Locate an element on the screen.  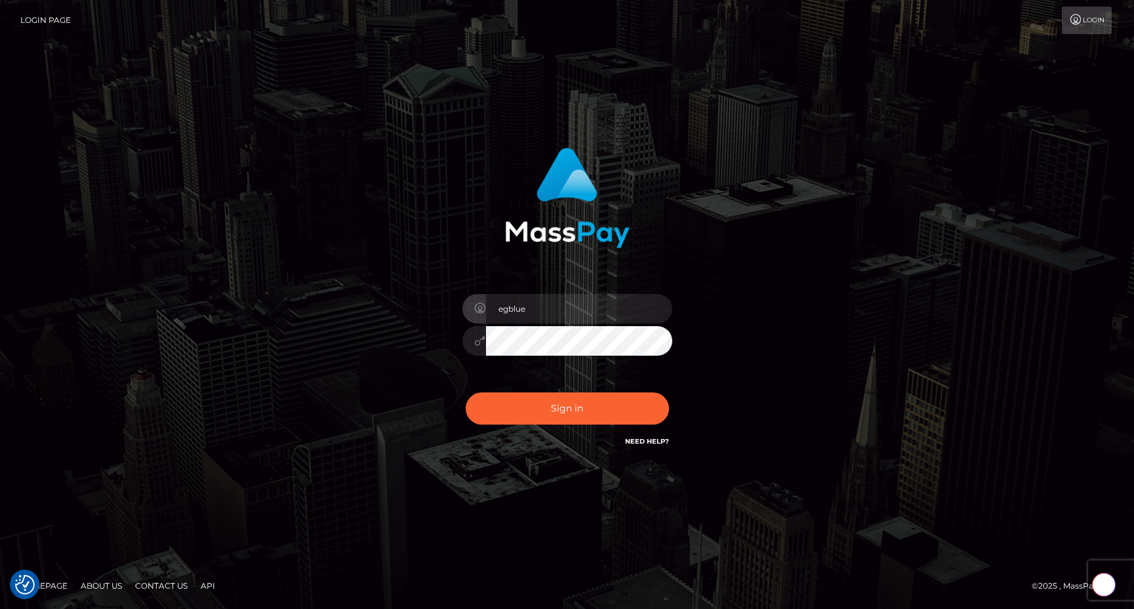
button: Sign in is located at coordinates (567, 408).